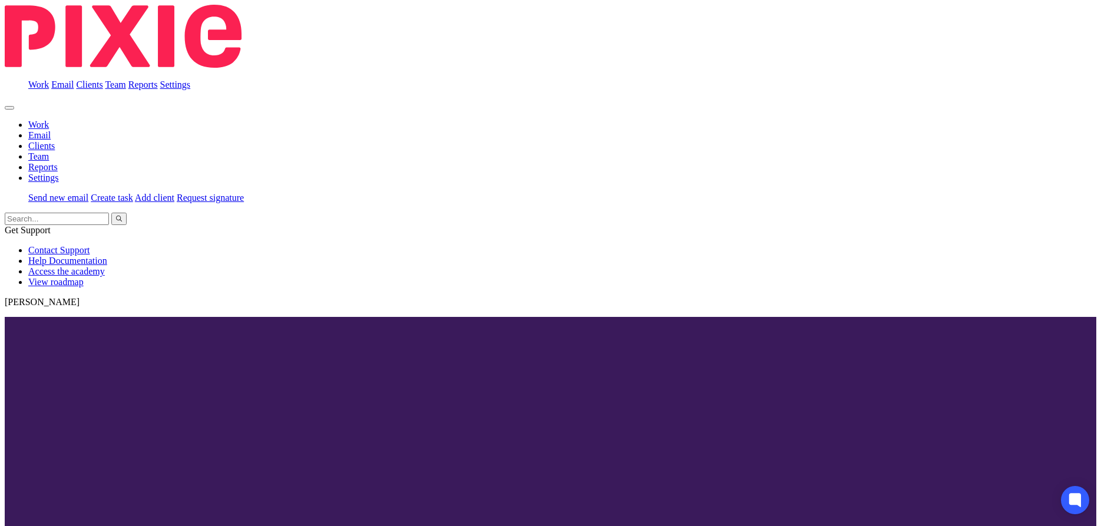  Describe the element at coordinates (68, 260) in the screenshot. I see `span: Help Documentation` at that location.